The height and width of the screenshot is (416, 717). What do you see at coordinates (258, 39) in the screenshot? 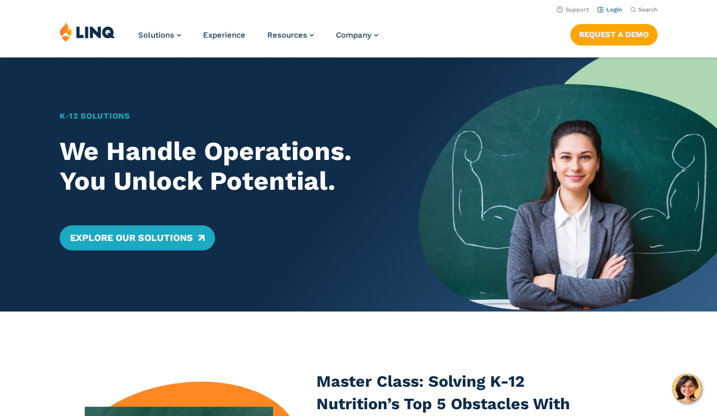
I see `nav: Primary Navigation` at bounding box center [258, 39].